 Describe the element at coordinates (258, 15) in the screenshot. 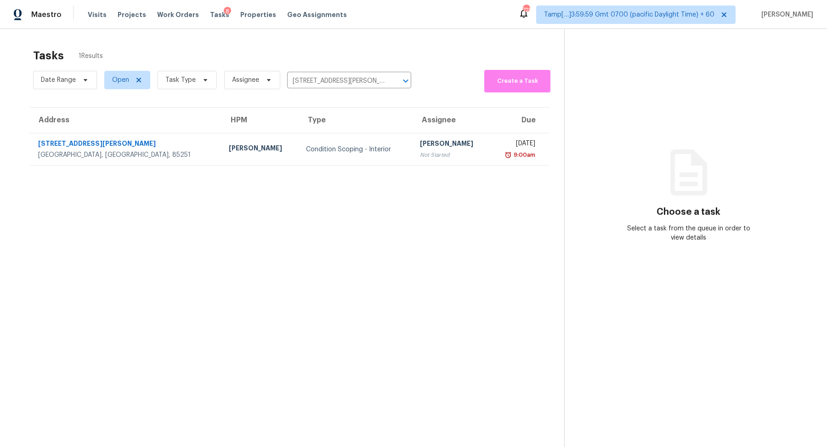

I see `span: Properties` at that location.